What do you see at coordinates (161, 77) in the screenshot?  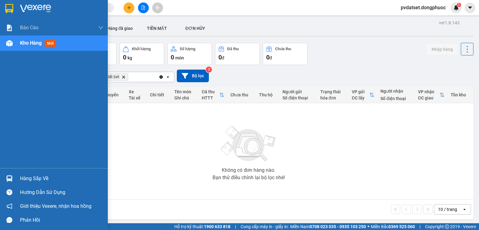 I see `svg: Clear all` at bounding box center [161, 77].